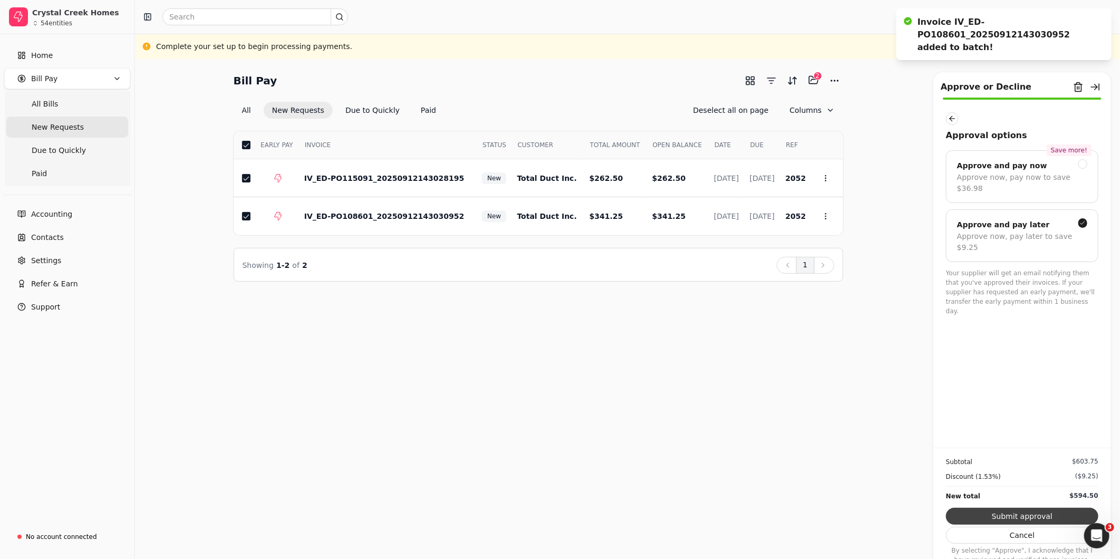 This screenshot has width=1120, height=559. I want to click on button: All, so click(246, 110).